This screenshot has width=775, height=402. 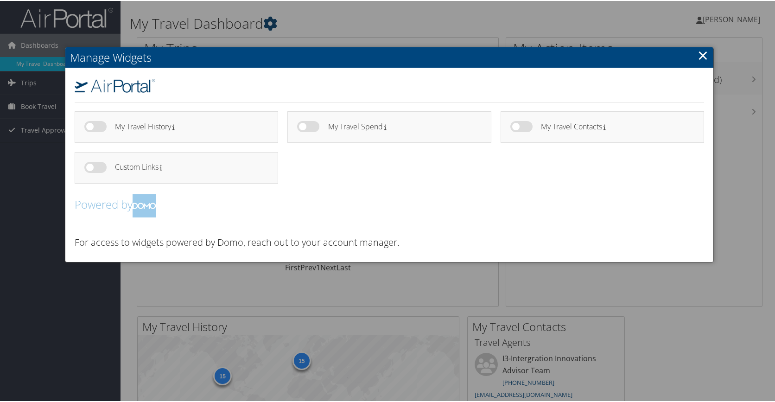 I want to click on h4: Custom Links, so click(x=188, y=166).